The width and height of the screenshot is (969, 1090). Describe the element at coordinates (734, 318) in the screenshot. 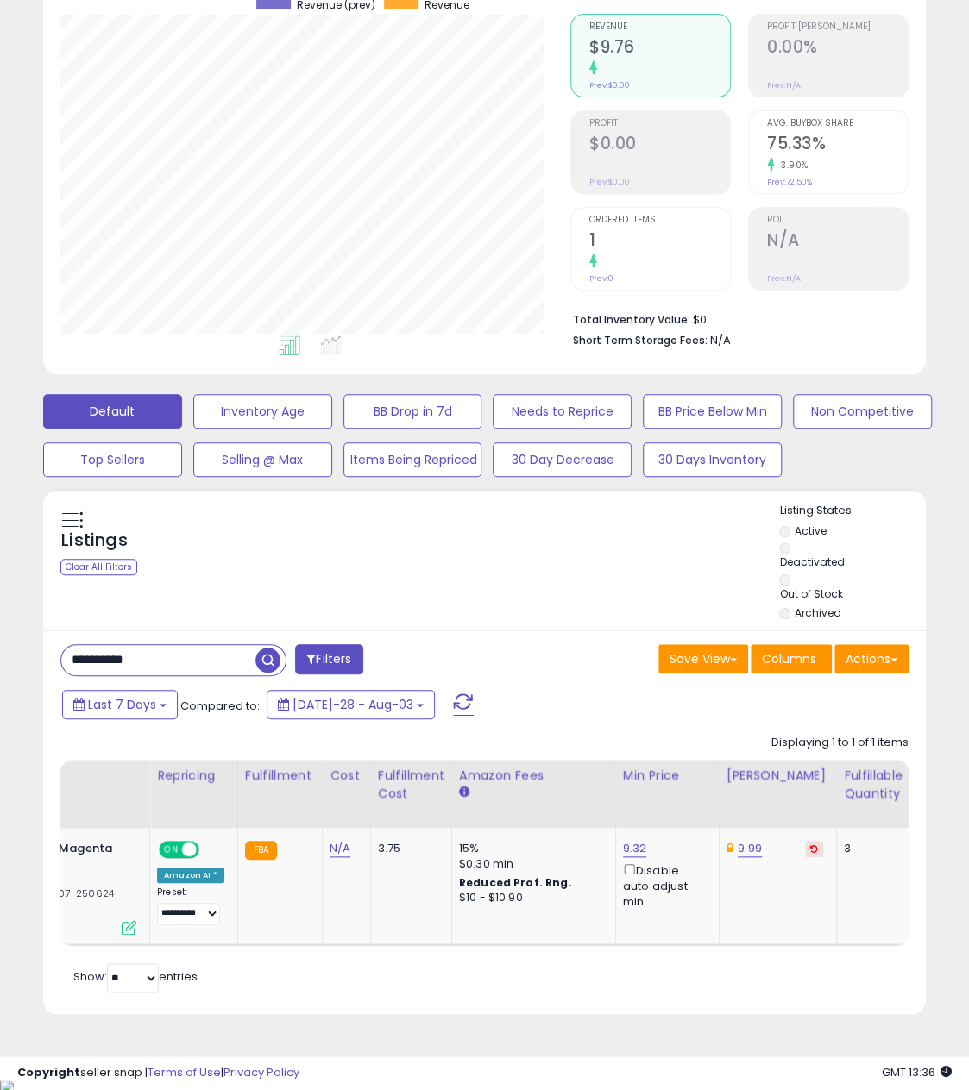

I see `li: $0` at that location.